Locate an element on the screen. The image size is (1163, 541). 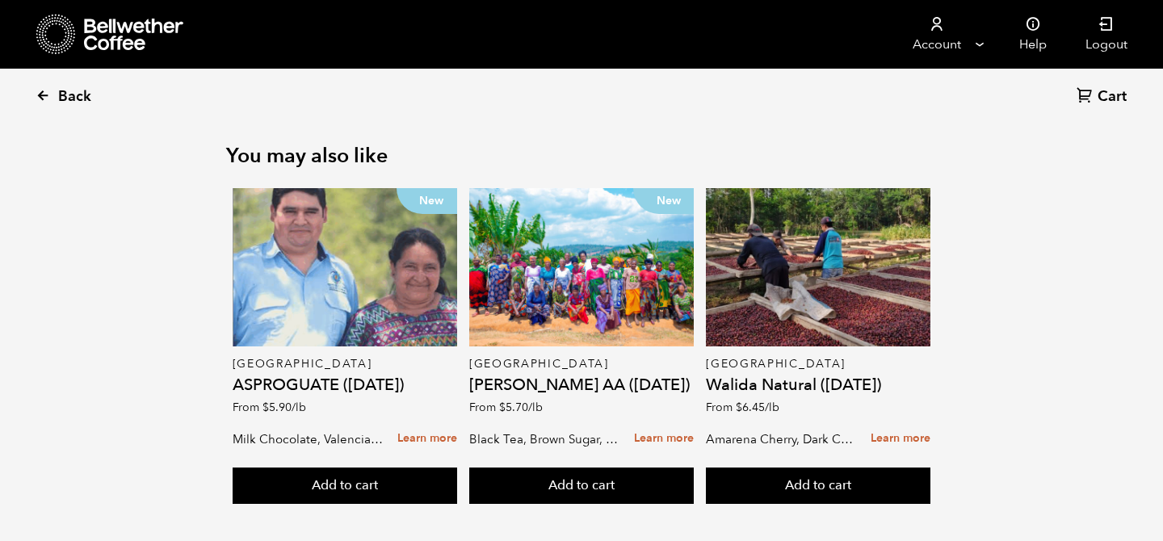
span: Cart is located at coordinates (1112, 97).